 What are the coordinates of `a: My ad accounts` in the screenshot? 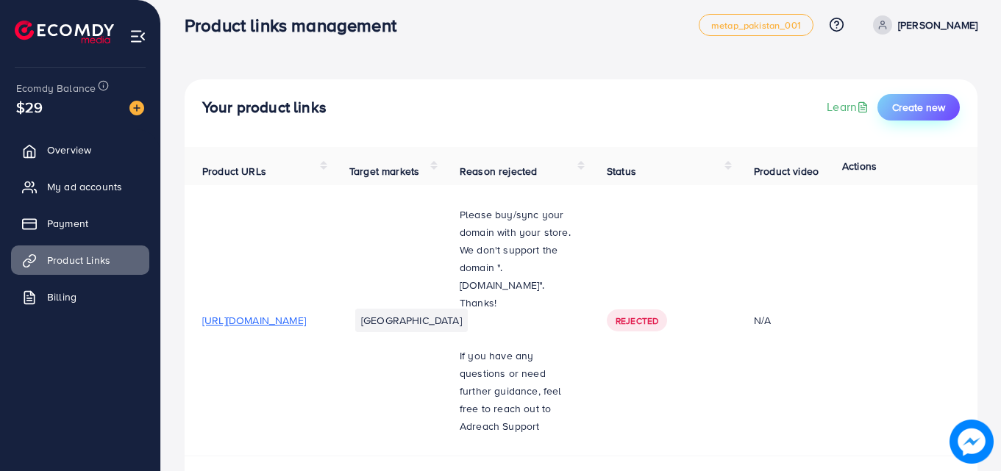 It's located at (80, 187).